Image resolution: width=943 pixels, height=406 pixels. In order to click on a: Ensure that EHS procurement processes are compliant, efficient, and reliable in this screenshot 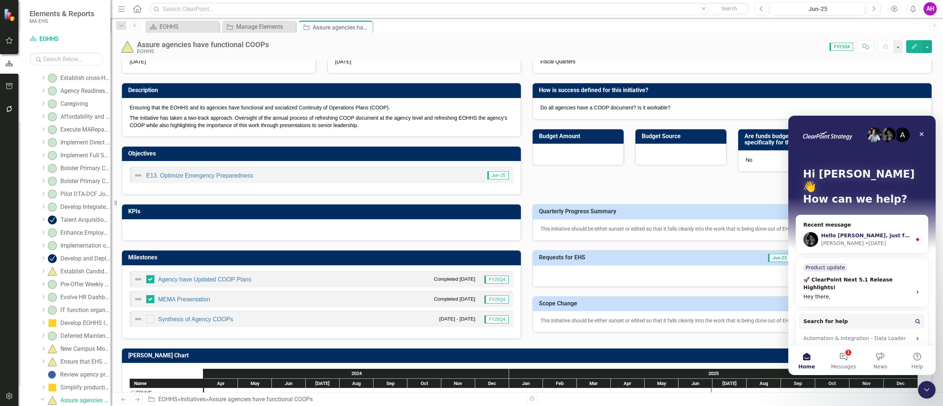, I will do `click(78, 362)`.